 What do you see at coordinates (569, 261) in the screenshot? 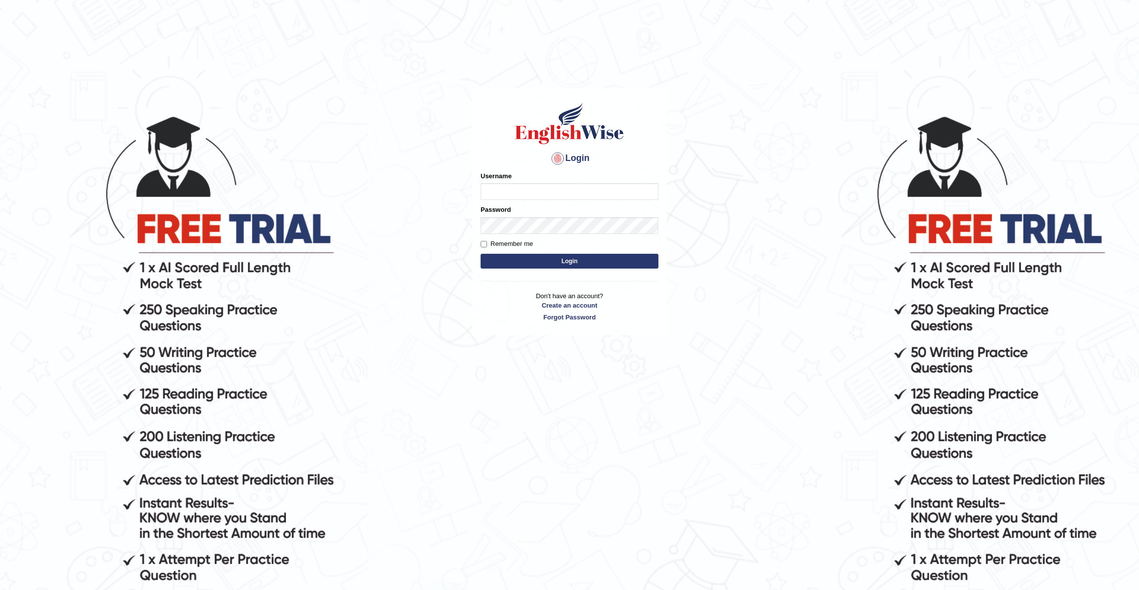
I see `button: Login` at bounding box center [569, 261].